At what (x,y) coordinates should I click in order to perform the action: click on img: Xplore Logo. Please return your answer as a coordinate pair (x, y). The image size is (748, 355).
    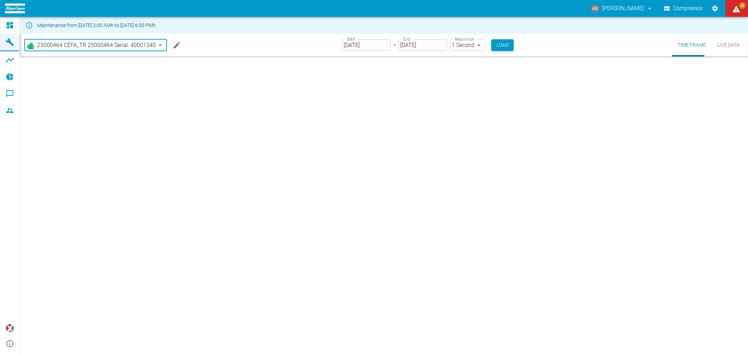
    Looking at the image, I should click on (10, 328).